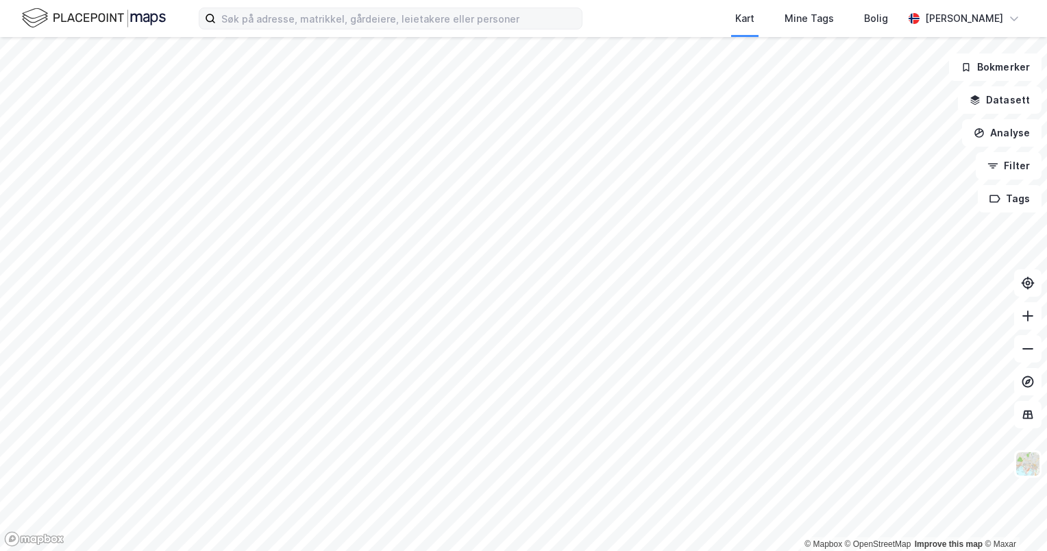  Describe the element at coordinates (878, 544) in the screenshot. I see `a: OpenStreetMap` at that location.